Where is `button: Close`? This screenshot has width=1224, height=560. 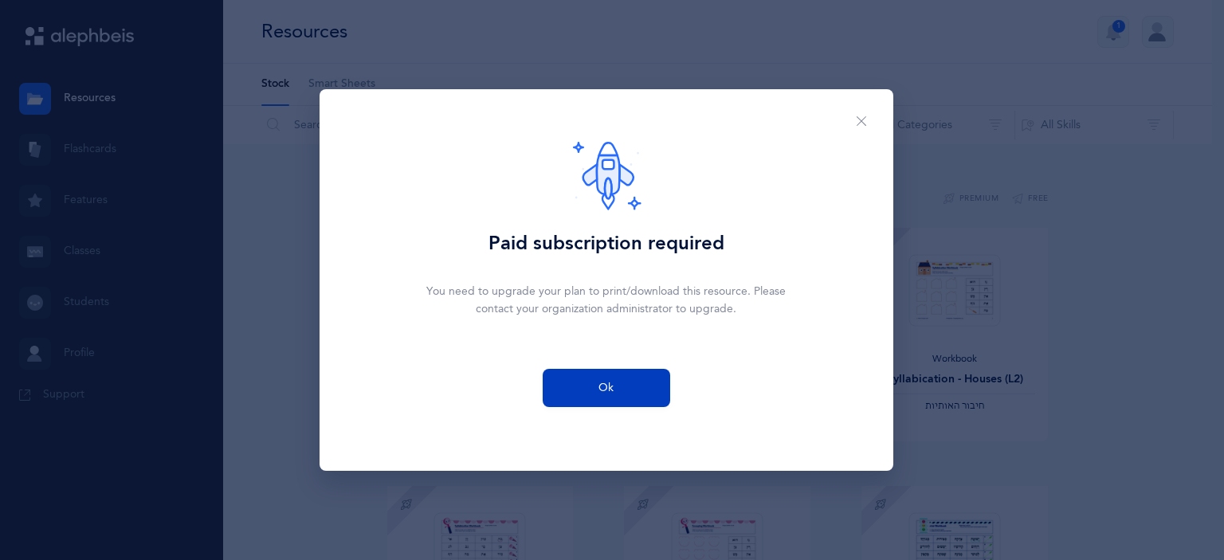
button: Close is located at coordinates (862, 121).